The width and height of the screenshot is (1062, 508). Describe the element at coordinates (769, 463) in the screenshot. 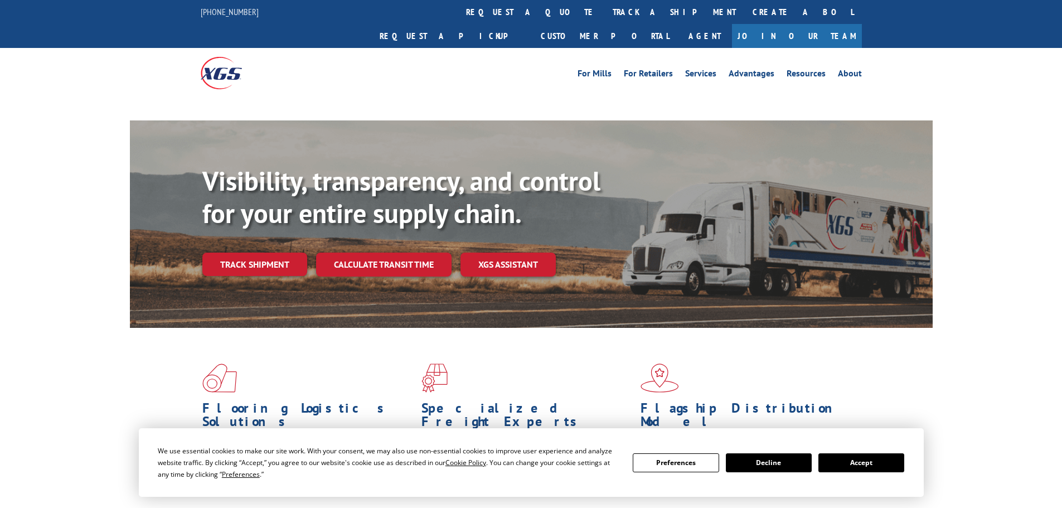

I see `button: Decline` at that location.